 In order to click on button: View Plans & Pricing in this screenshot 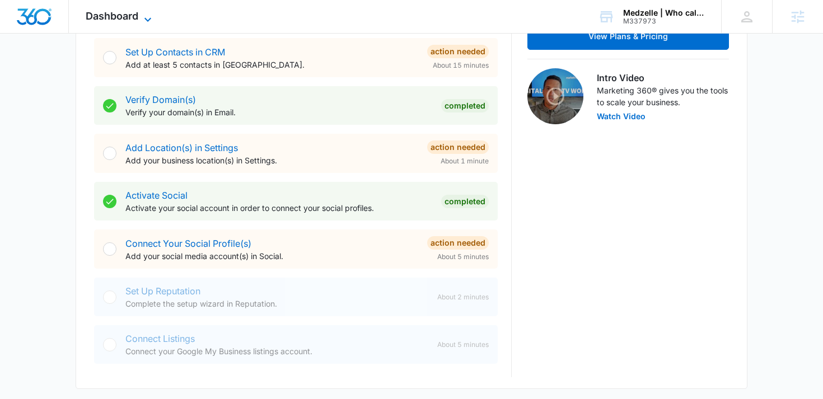, I will do `click(628, 36)`.